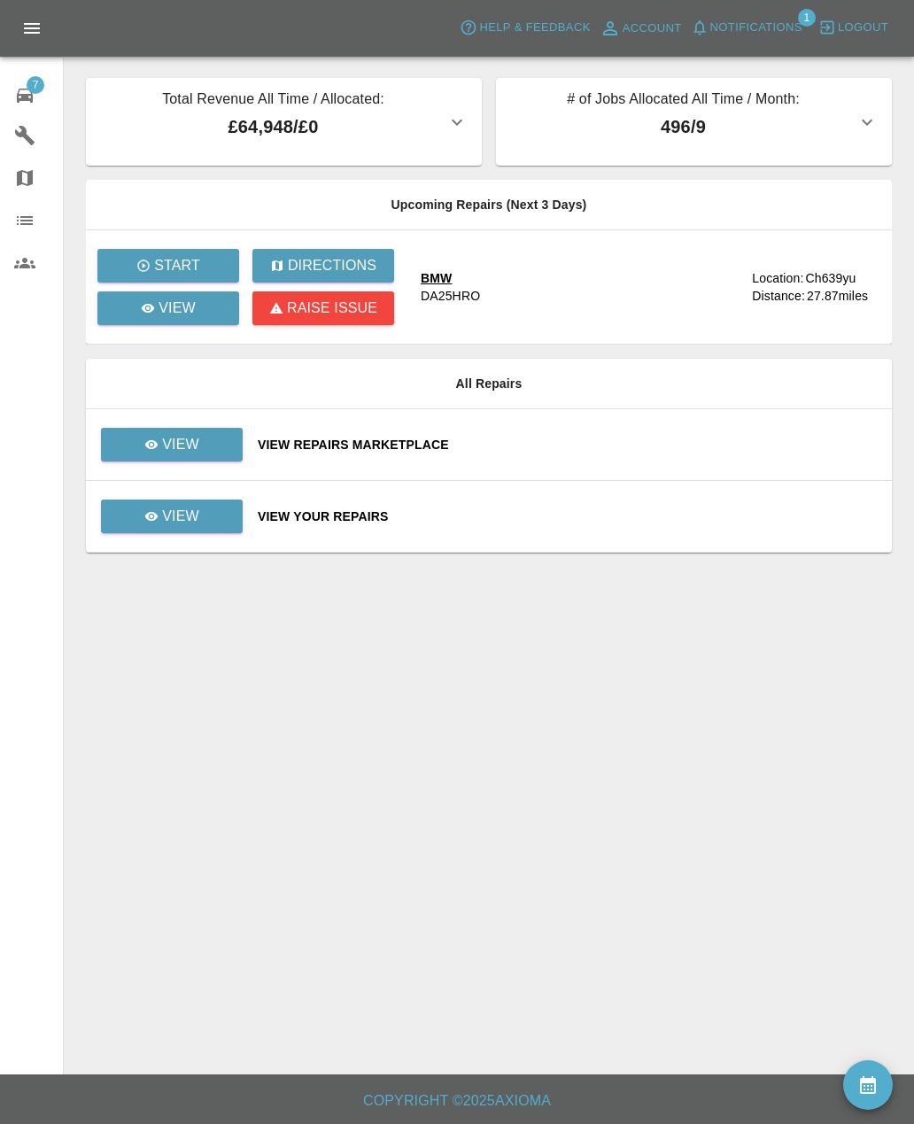 The image size is (914, 1124). Describe the element at coordinates (830, 278) in the screenshot. I see `div: Ch639yu` at that location.